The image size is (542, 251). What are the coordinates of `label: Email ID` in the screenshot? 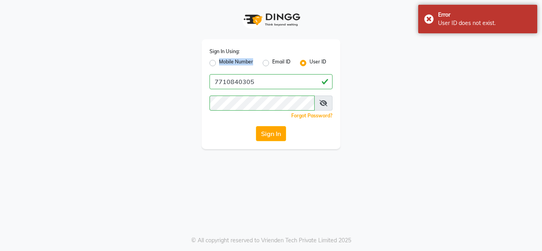 It's located at (281, 63).